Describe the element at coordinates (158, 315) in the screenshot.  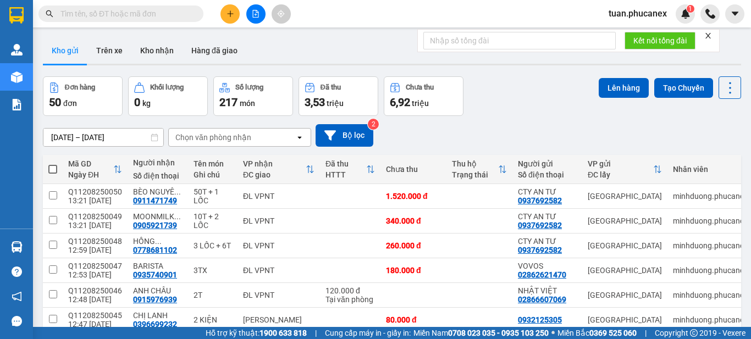
I see `div: CHỊ LANH` at that location.